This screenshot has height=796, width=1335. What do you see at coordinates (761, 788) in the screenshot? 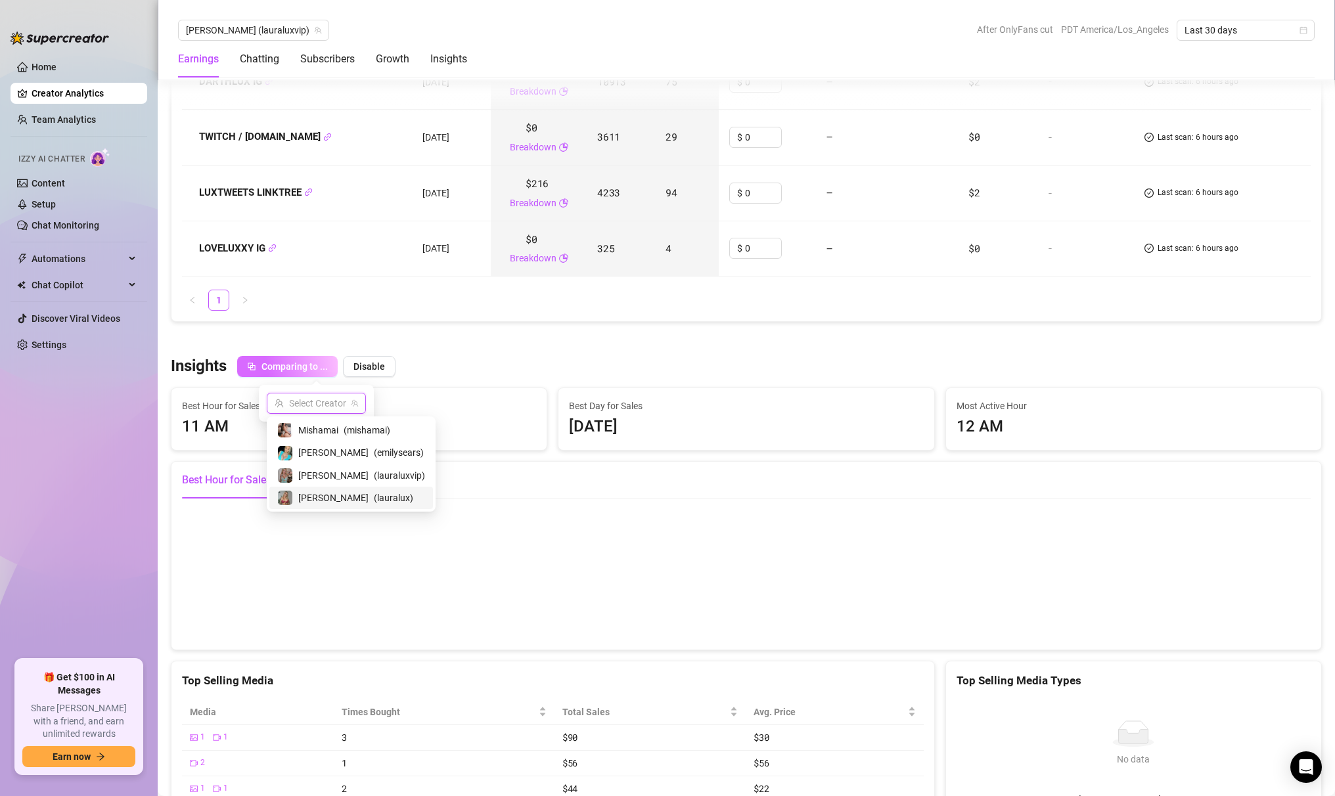
I see `span: $22` at bounding box center [761, 788].